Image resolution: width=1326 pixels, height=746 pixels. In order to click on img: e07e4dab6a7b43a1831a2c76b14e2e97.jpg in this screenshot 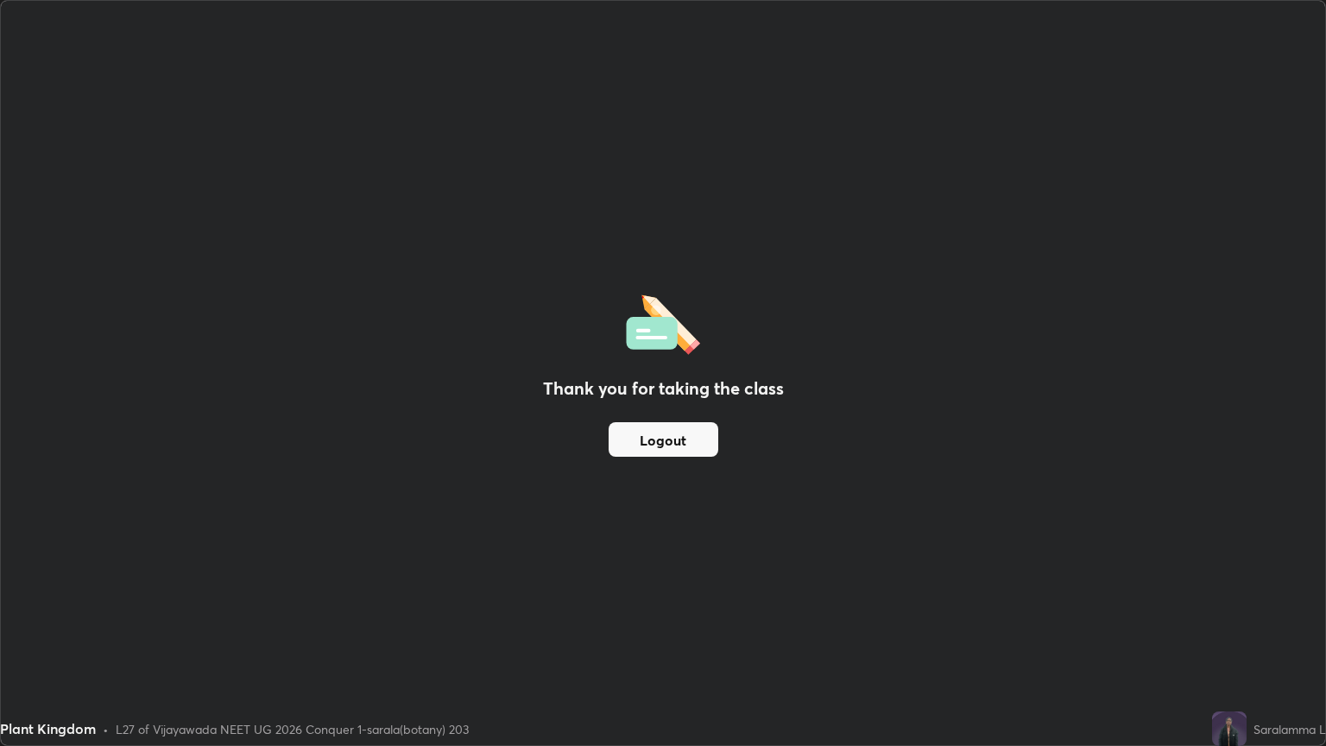, I will do `click(1229, 729)`.